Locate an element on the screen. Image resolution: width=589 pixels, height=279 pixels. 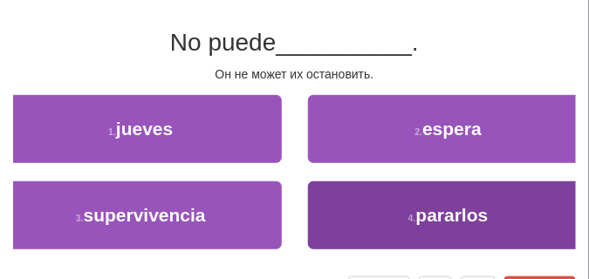
small: 2 . is located at coordinates (419, 132).